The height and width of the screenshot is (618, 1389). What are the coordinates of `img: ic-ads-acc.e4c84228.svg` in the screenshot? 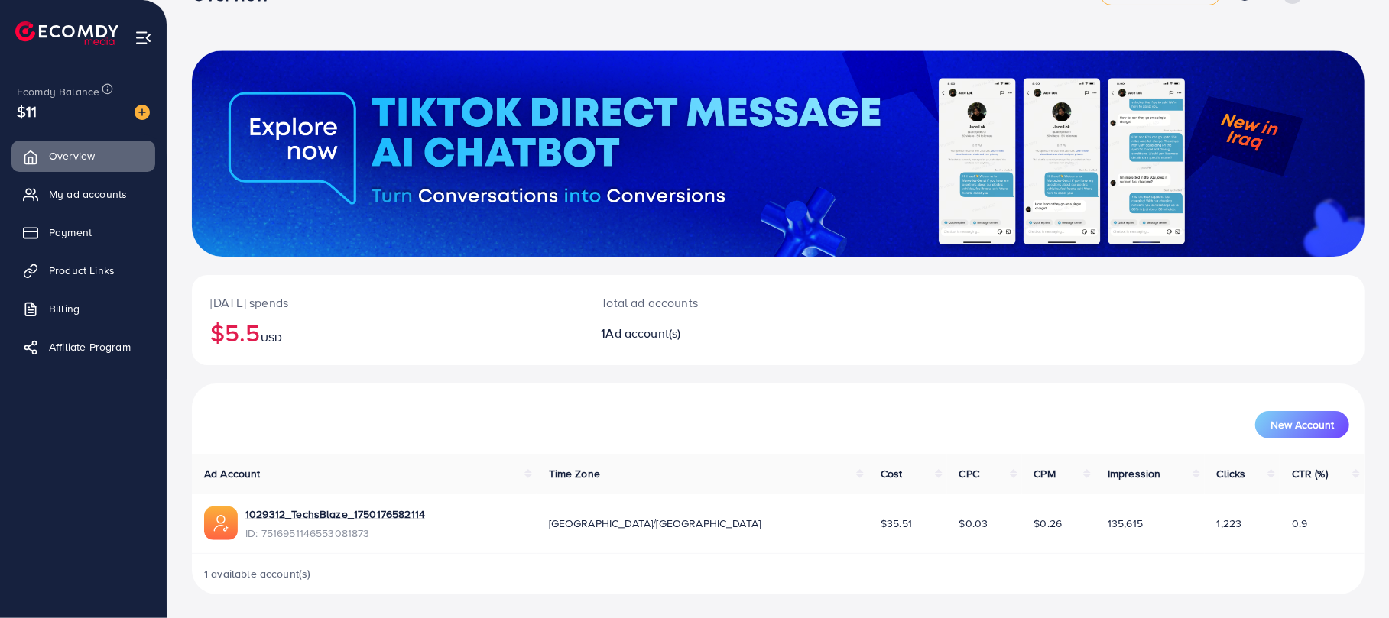 It's located at (221, 524).